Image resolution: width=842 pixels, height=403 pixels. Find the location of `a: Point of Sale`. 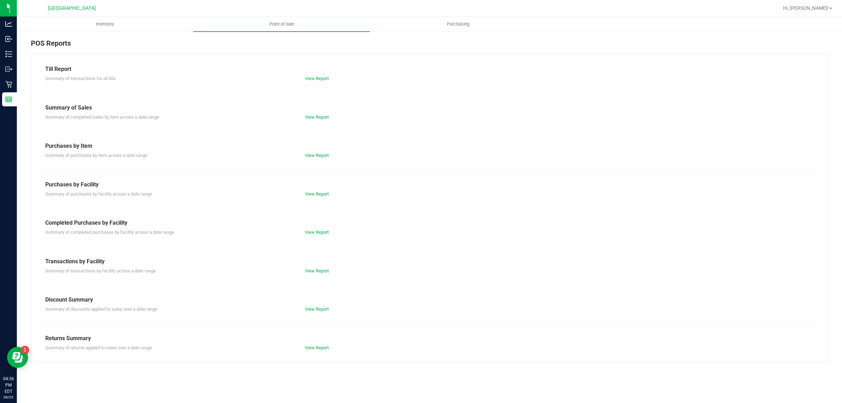

a: Point of Sale is located at coordinates (281, 24).